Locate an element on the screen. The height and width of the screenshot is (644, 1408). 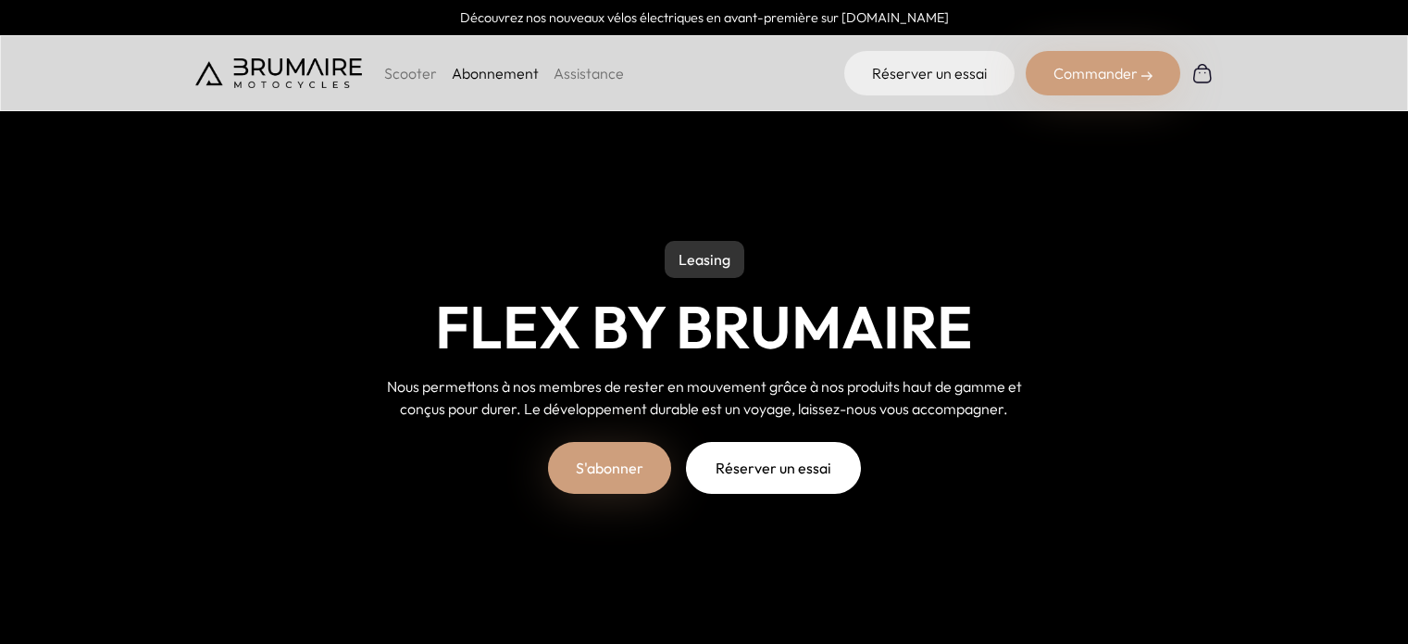
img: Brumaire Motocycles is located at coordinates (279, 73).